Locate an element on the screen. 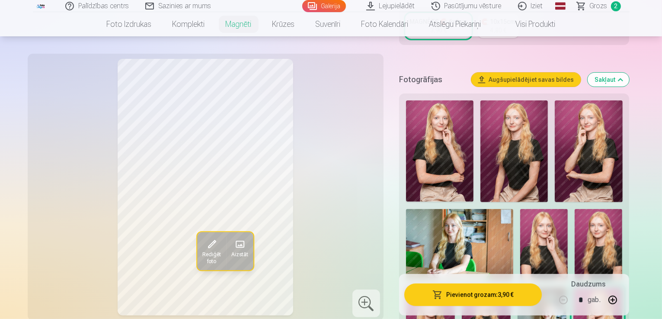  a: Suvenīri is located at coordinates (328, 24).